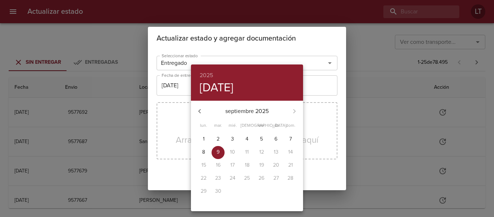  What do you see at coordinates (204, 126) in the screenshot?
I see `span: lun.` at bounding box center [204, 126].